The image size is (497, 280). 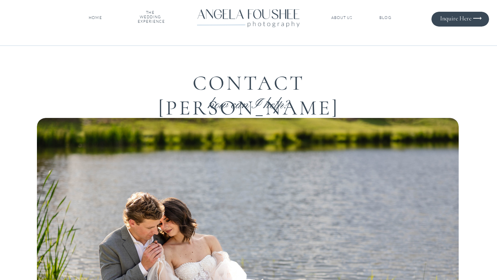 I want to click on a: BLOG, so click(x=385, y=18).